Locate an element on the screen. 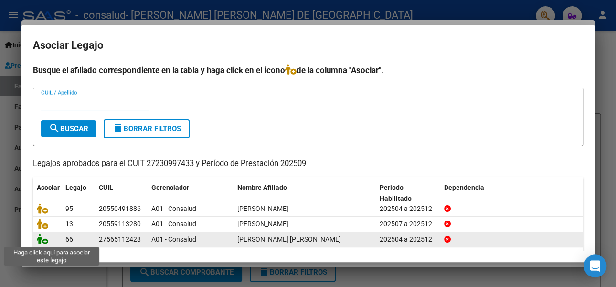 The height and width of the screenshot is (287, 616). button: Buscar is located at coordinates (68, 128).